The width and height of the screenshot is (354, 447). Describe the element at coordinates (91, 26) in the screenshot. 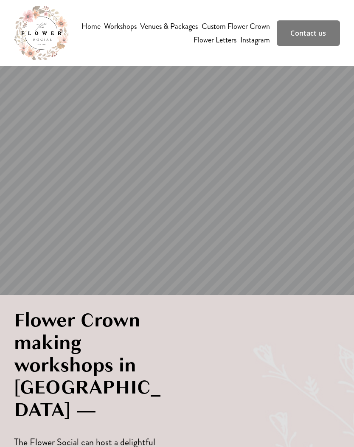

I see `a: Home` at that location.